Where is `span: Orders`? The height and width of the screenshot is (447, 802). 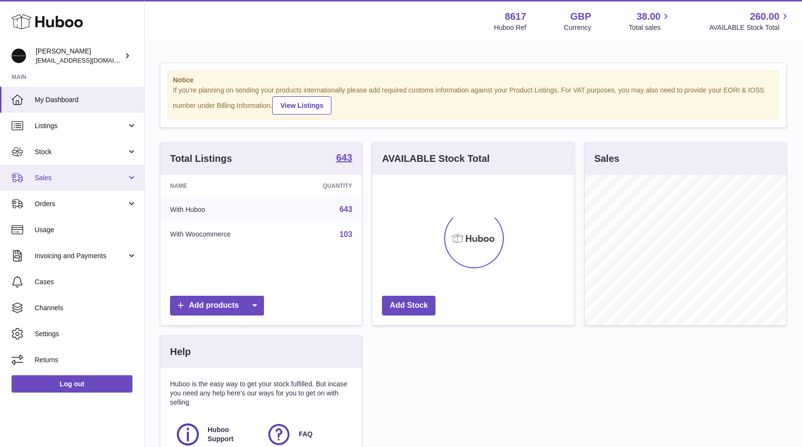
span: Orders is located at coordinates (80, 204).